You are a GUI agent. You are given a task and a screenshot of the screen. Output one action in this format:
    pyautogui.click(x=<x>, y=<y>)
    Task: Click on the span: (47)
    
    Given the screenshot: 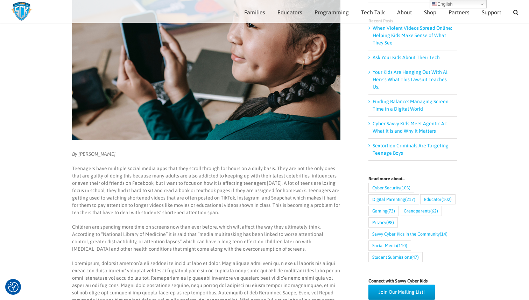 What is the action you would take?
    pyautogui.click(x=415, y=257)
    